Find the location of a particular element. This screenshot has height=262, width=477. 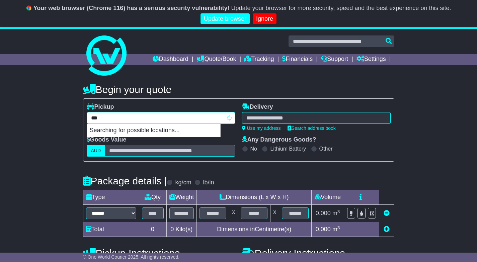

typeahead: Please provide city is located at coordinates (161, 118).